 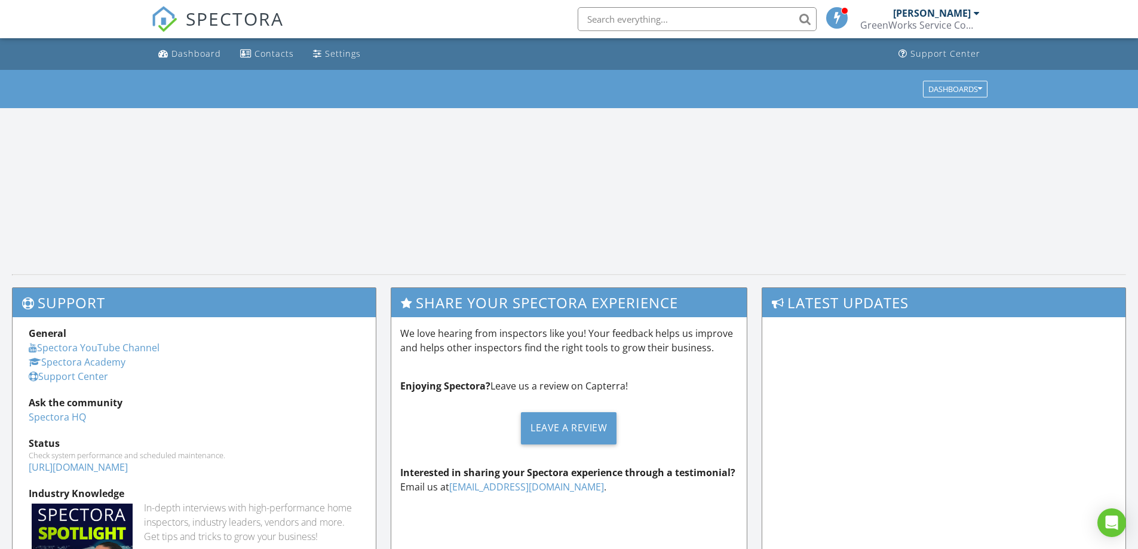 I want to click on div: Check system performance and scheduled maintenance., so click(x=194, y=455).